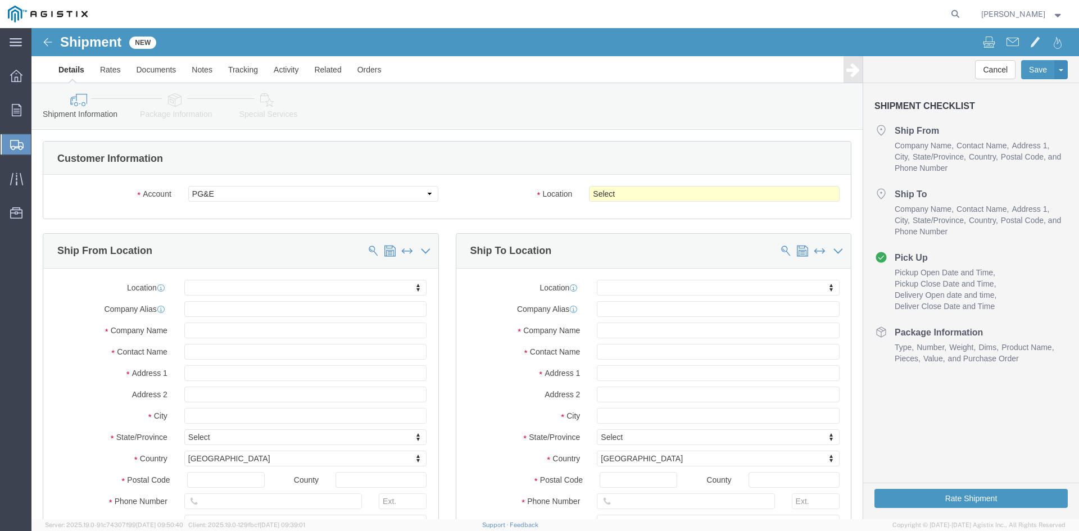 The height and width of the screenshot is (531, 1079). I want to click on span: Client: 2025.19.0-129fbcf, so click(247, 525).